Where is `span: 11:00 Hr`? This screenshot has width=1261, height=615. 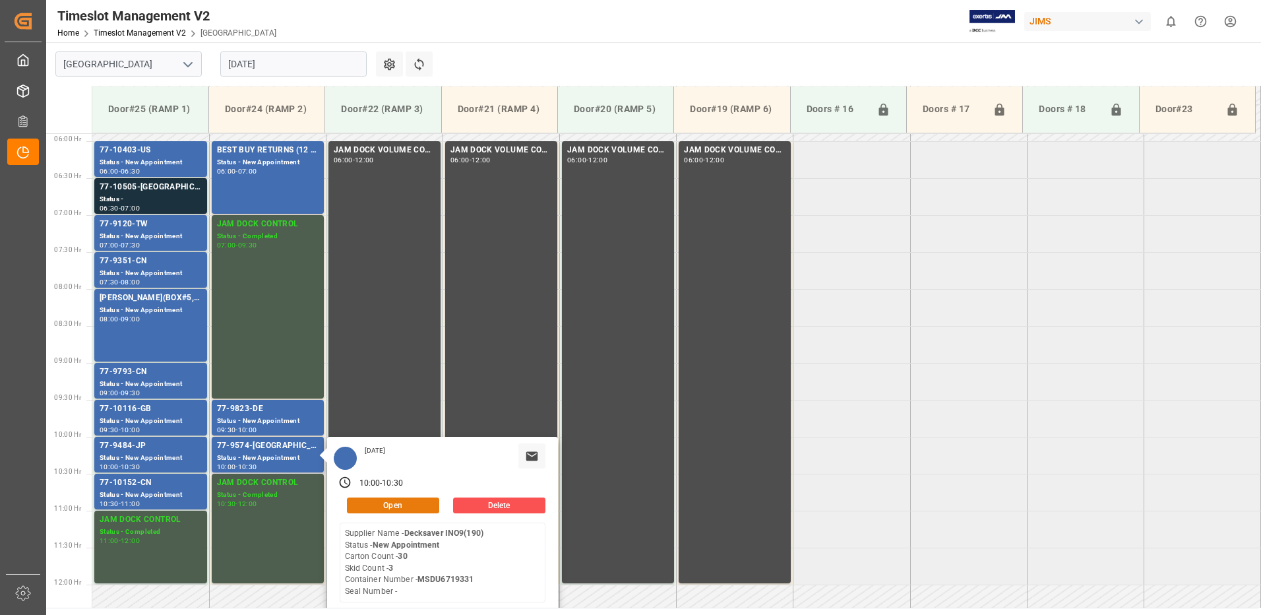
span: 11:00 Hr is located at coordinates (67, 508).